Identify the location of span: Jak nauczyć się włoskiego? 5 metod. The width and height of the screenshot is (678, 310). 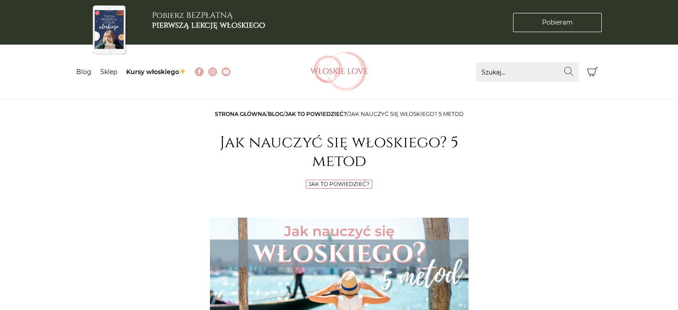
(406, 114).